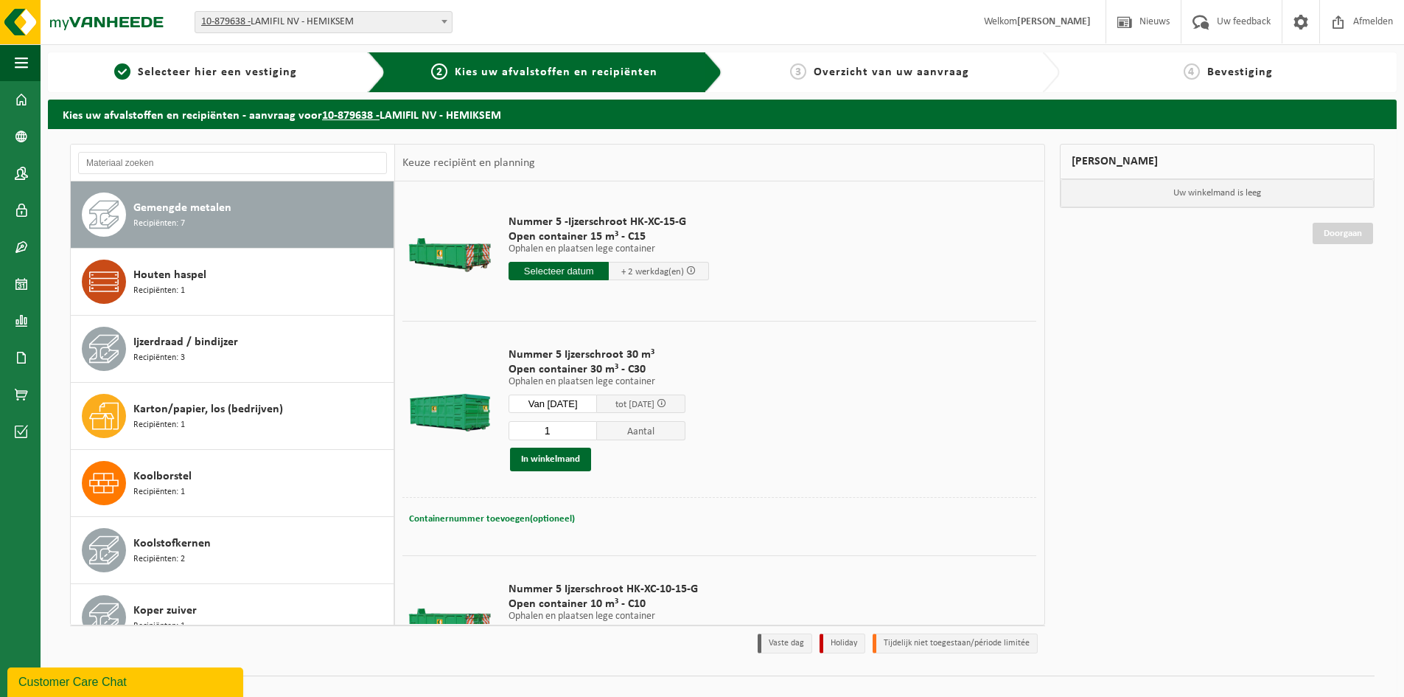  I want to click on span: Open container 15 m³ - C15, so click(609, 237).